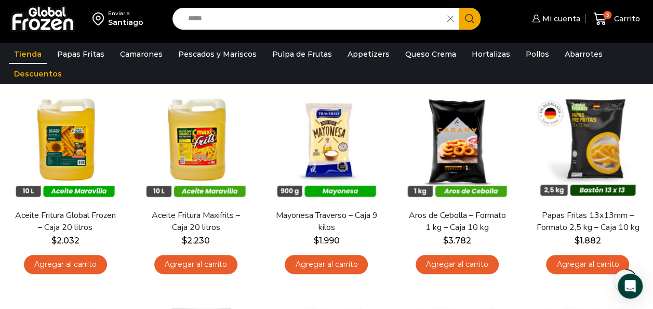 The width and height of the screenshot is (653, 309). I want to click on a: Agregar al carrito: “Mayonesa Traverso - Caja 9 kilos”, so click(326, 264).